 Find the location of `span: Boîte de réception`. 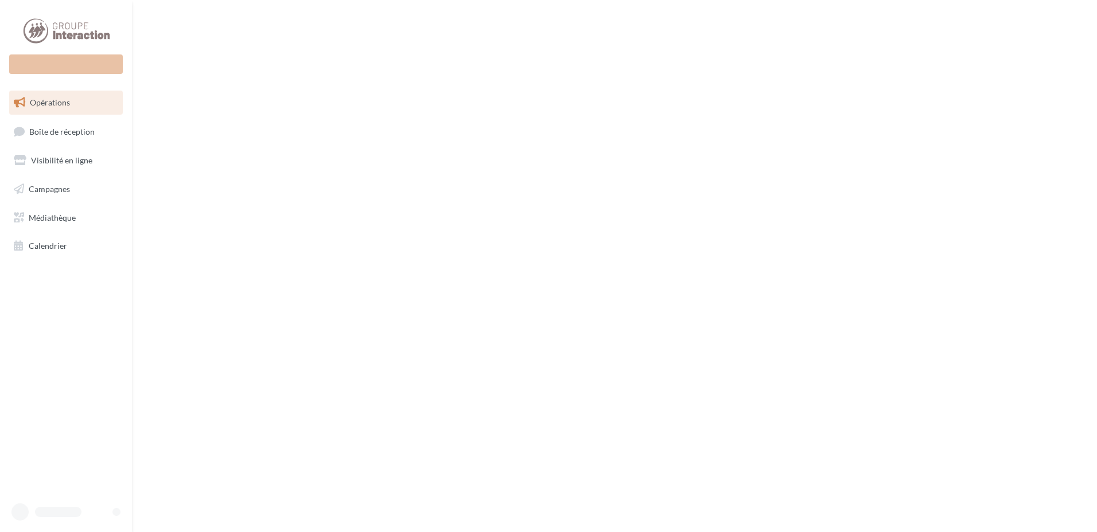

span: Boîte de réception is located at coordinates (62, 131).